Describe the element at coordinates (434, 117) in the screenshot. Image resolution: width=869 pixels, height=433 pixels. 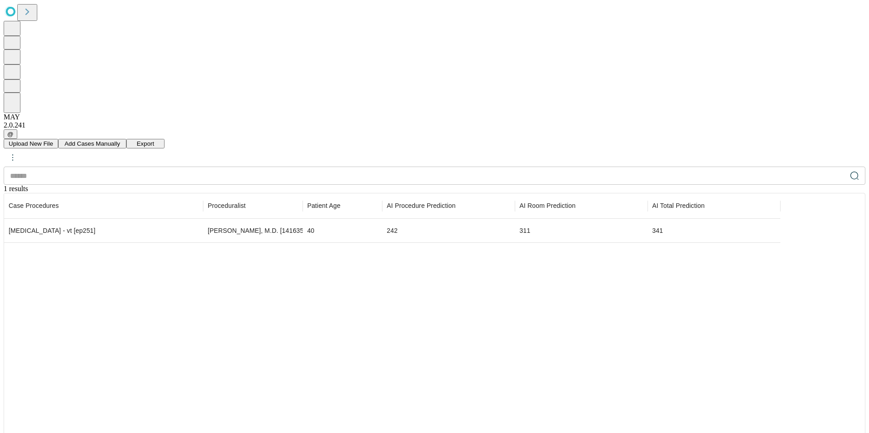
I see `div: MAY` at that location.